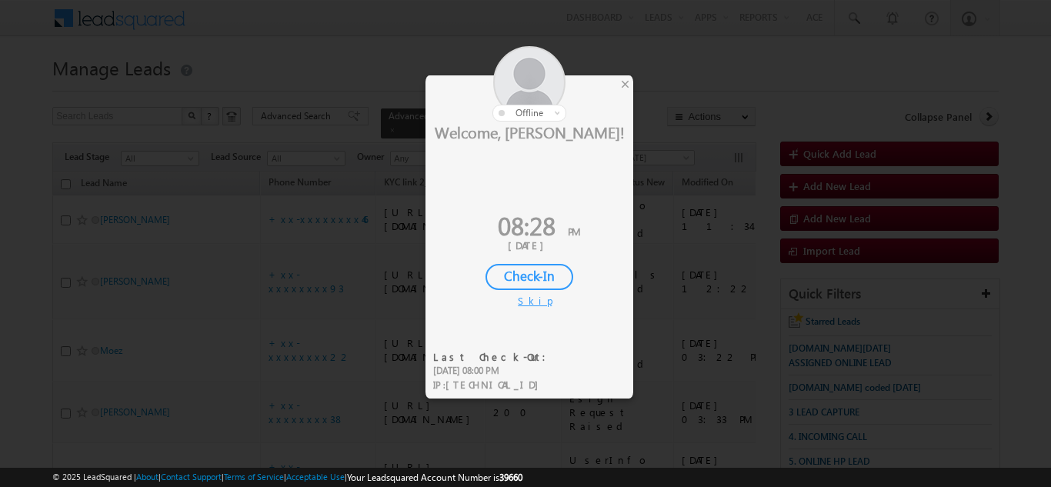  Describe the element at coordinates (494, 357) in the screenshot. I see `div: Last Check-Out:` at that location.